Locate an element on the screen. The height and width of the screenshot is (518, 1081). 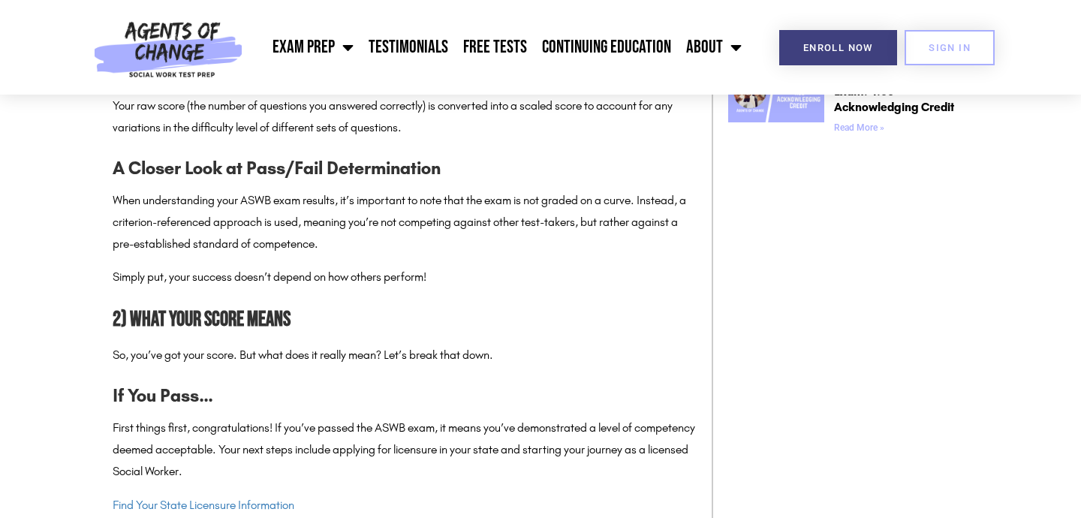
img: Ethics and the ASWB Exam 4.08 Acknowledging Credit is located at coordinates (777, 95).